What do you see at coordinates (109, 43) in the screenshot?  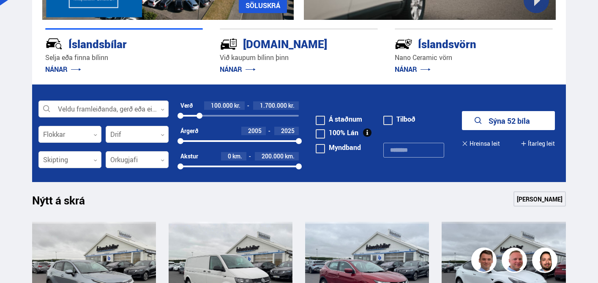 I see `div: Íslandsbílar` at bounding box center [109, 43].